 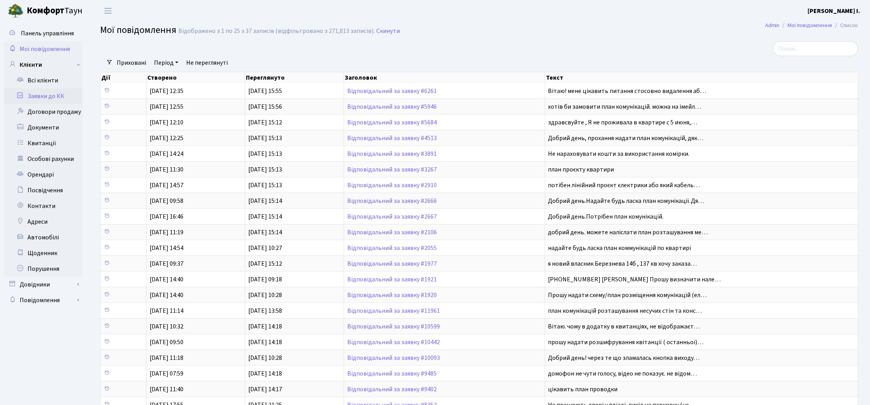 What do you see at coordinates (619, 154) in the screenshot?
I see `span: Не нараховувати кошти за використання комірки.` at bounding box center [619, 154].